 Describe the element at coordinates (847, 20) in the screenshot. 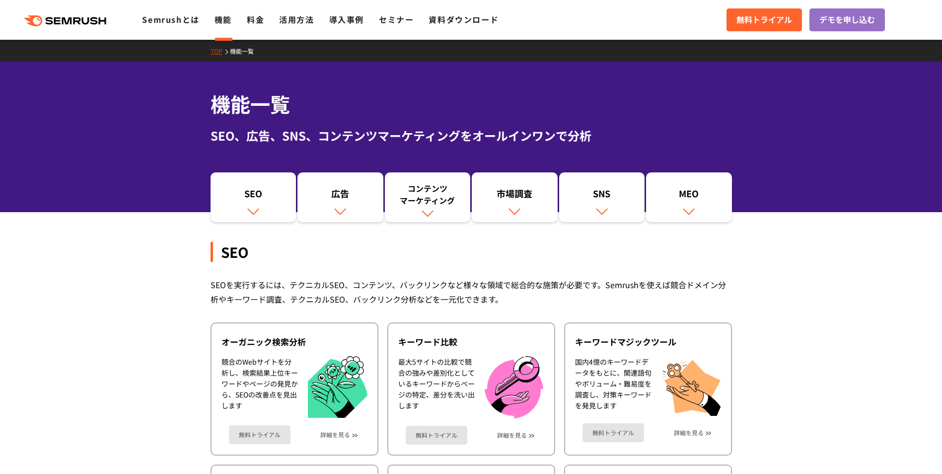

I see `span: デモを申し込む` at that location.